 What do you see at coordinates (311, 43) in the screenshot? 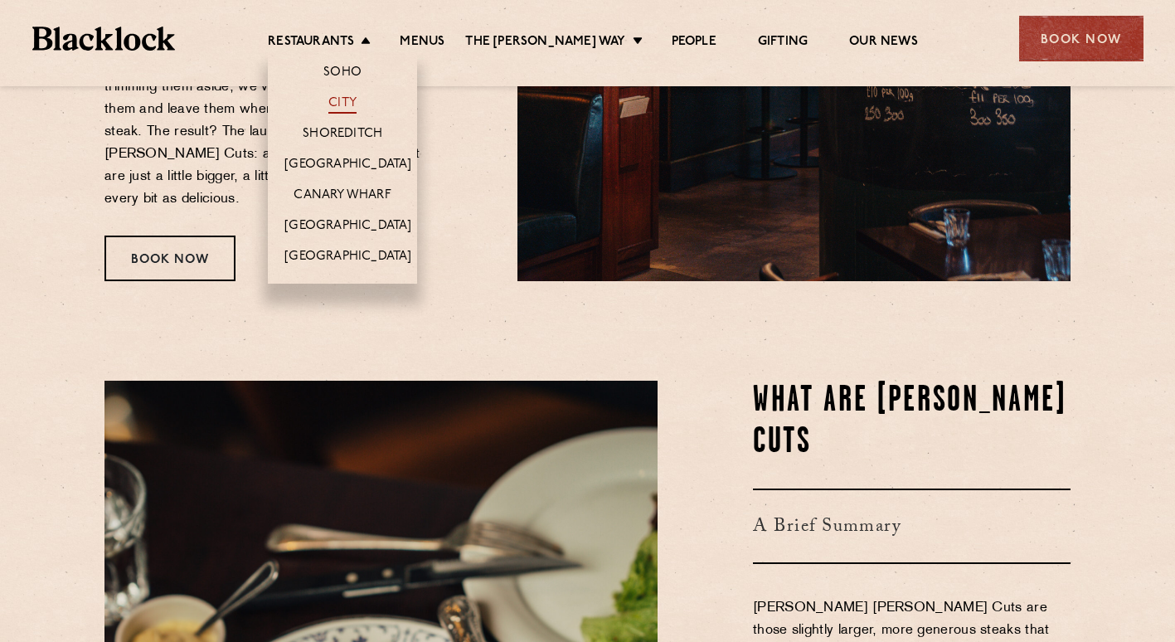
I see `a: Restaurants` at bounding box center [311, 43].